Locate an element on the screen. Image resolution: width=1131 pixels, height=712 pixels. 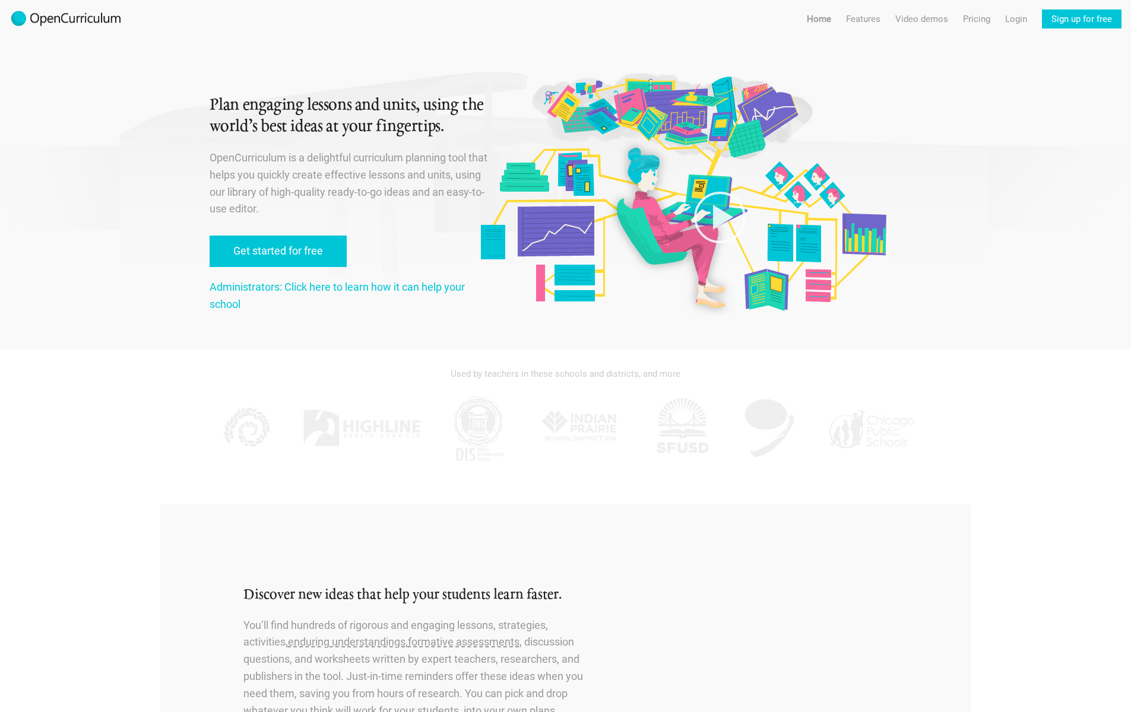
a: Video demos is located at coordinates (921, 19).